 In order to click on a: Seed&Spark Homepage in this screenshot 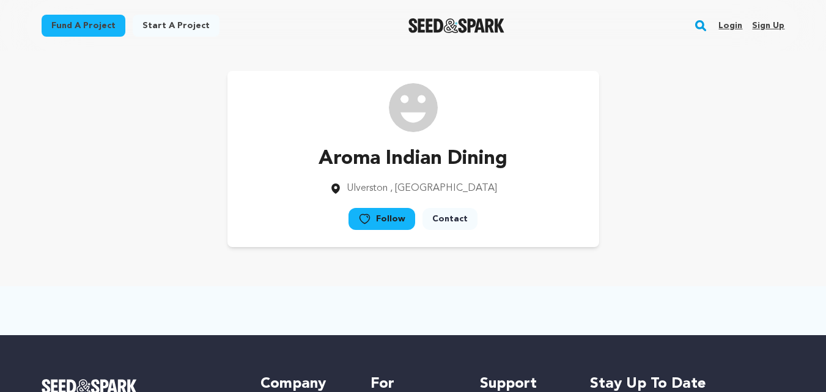, I will do `click(456, 26)`.